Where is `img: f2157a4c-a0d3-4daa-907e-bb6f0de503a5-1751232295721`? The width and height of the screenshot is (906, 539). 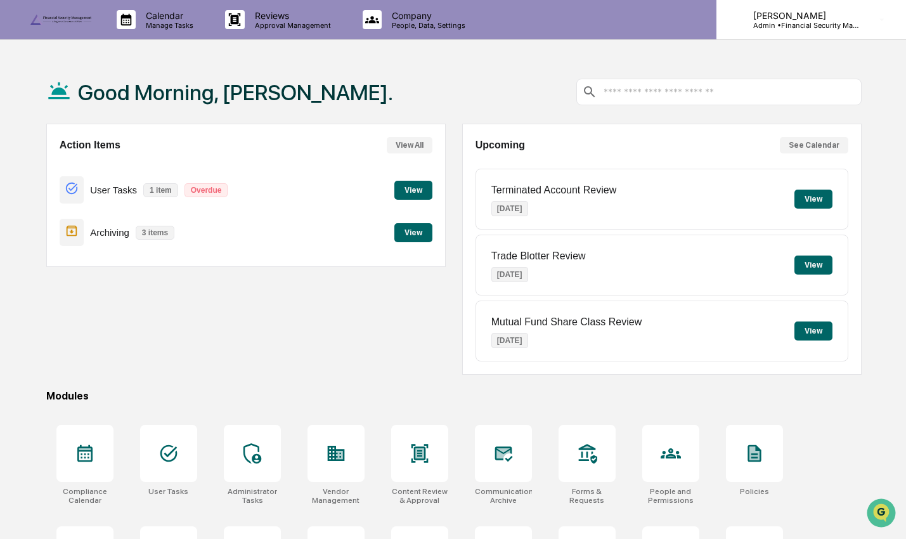
img: f2157a4c-a0d3-4daa-907e-bb6f0de503a5-1751232295721 is located at coordinates (16, 16).